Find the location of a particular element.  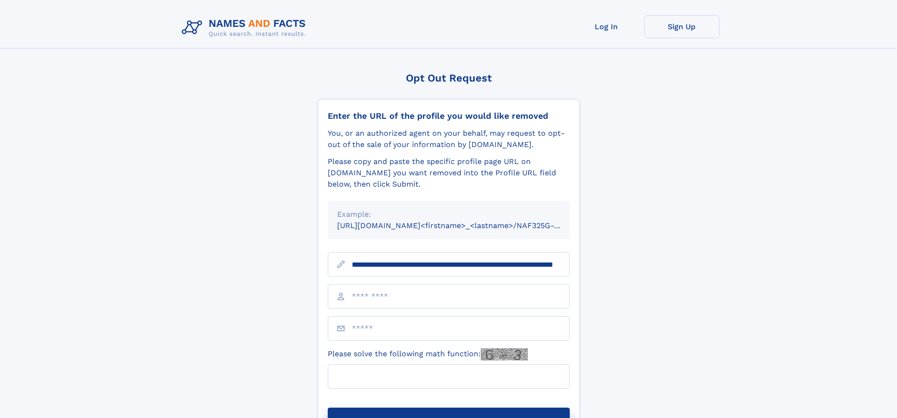

div: Opt Out Request is located at coordinates (449, 78).